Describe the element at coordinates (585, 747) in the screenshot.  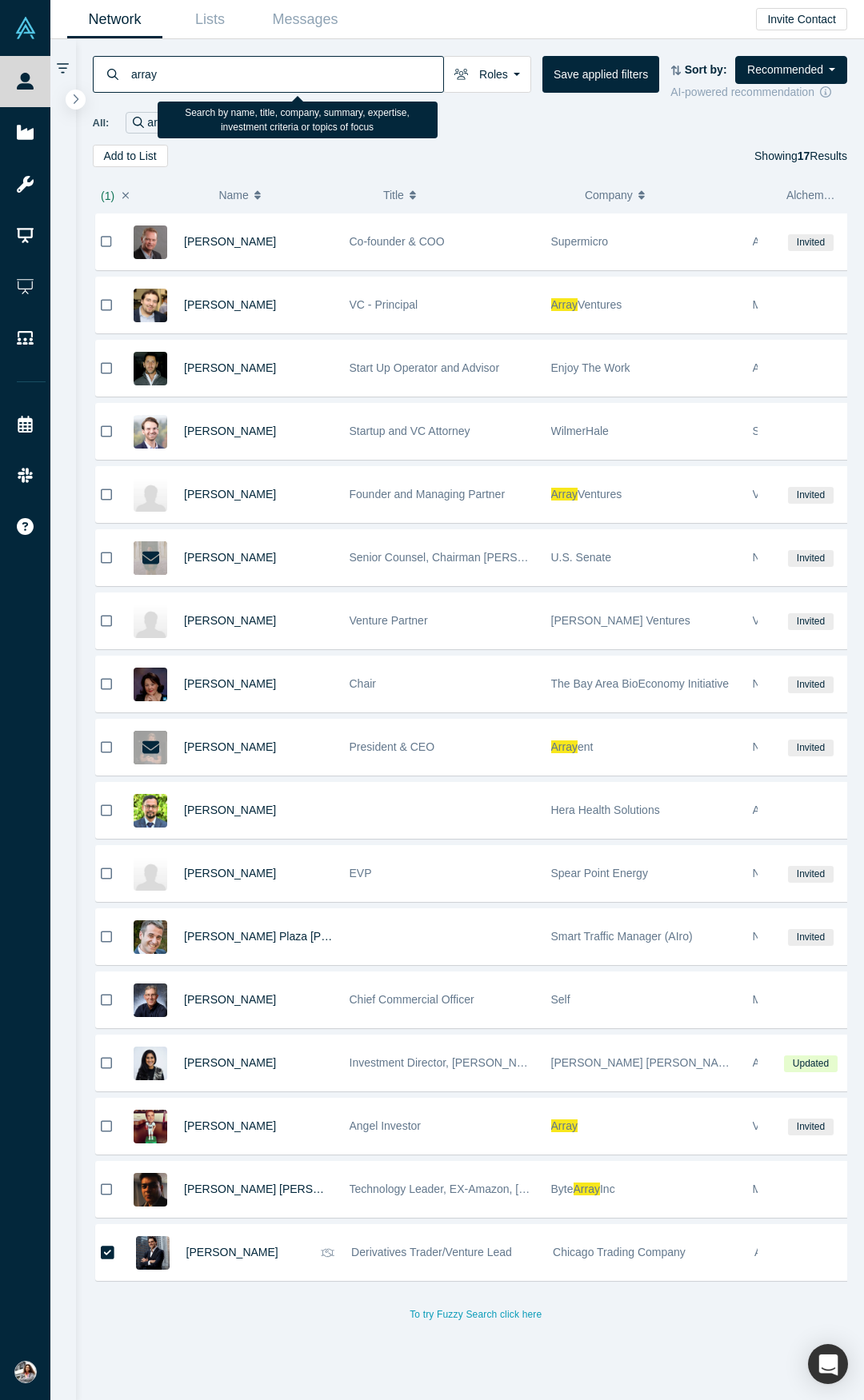
I see `span: ent` at that location.